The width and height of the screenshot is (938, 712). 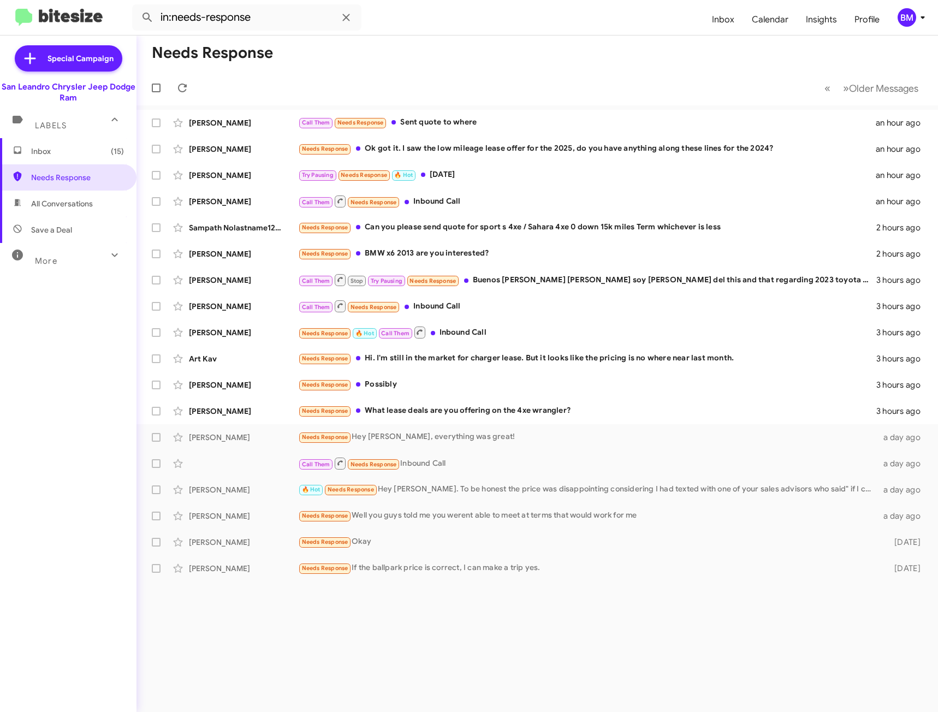 I want to click on span: (15), so click(x=117, y=151).